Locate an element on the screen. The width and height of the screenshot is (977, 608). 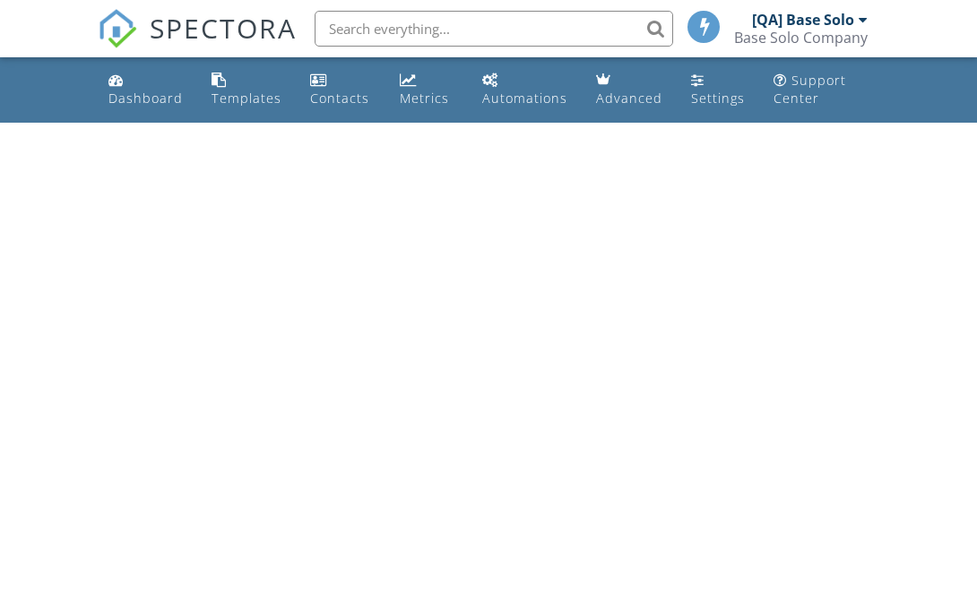
a: Templates is located at coordinates (246, 90).